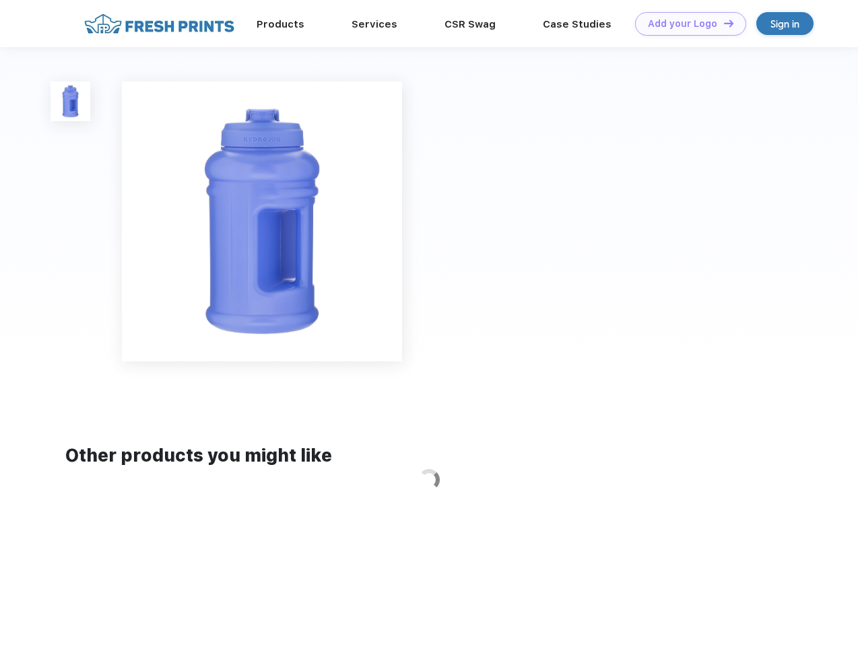  I want to click on a: Sign in, so click(784, 24).